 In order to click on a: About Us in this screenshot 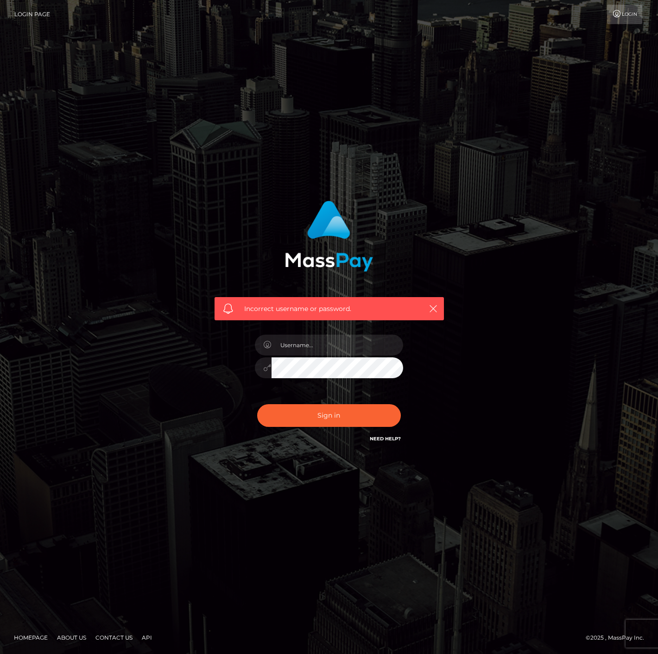, I will do `click(71, 637)`.